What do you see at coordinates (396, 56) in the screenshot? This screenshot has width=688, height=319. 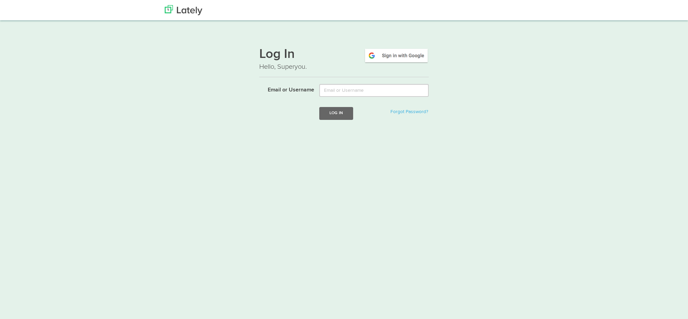 I see `img: google-signin.png` at bounding box center [396, 56].